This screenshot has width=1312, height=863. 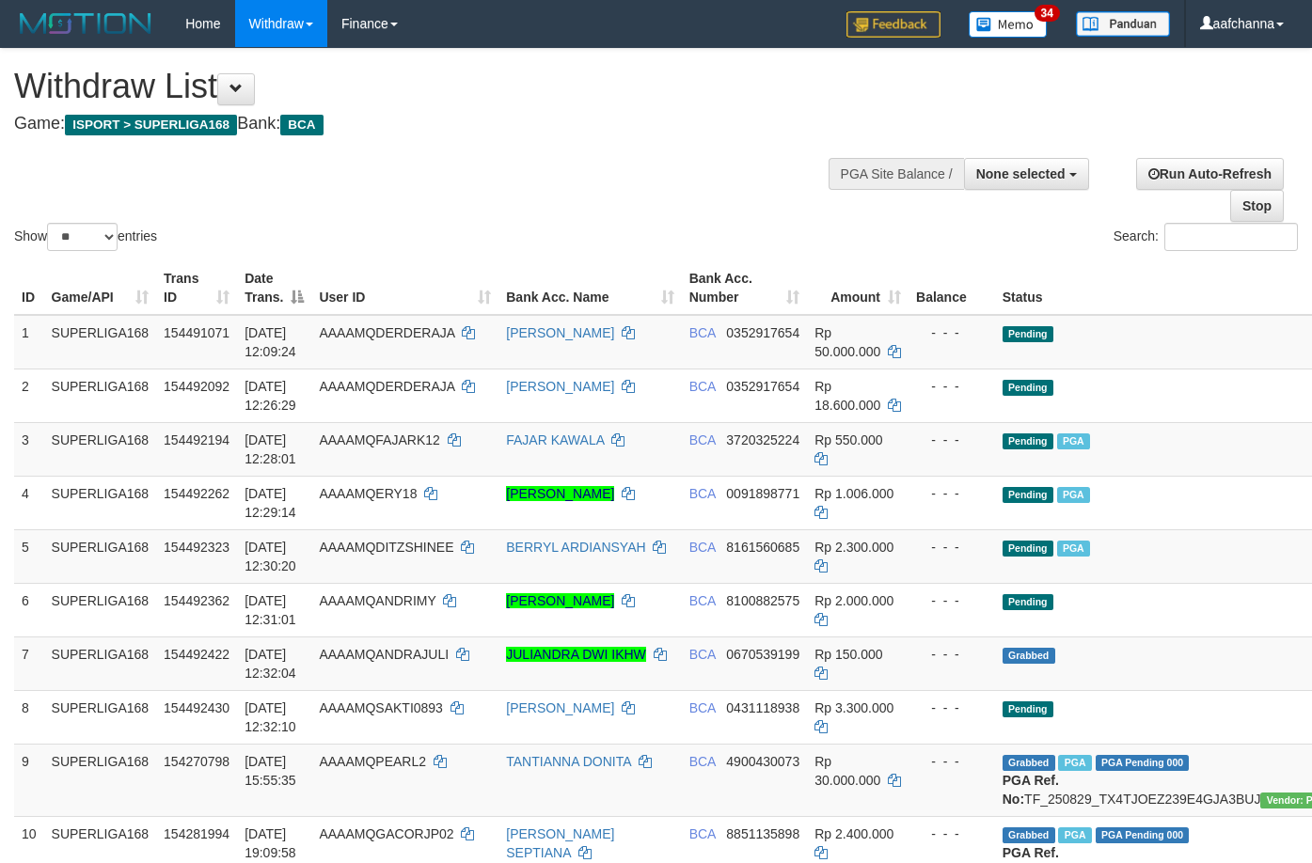 I want to click on th: Bank Acc. Number: activate to sort column ascending, so click(x=745, y=288).